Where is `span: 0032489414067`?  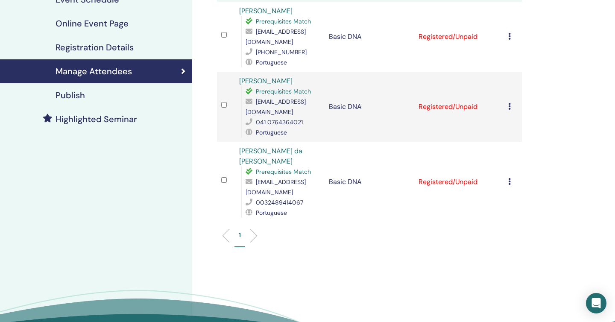
span: 0032489414067 is located at coordinates (279, 203).